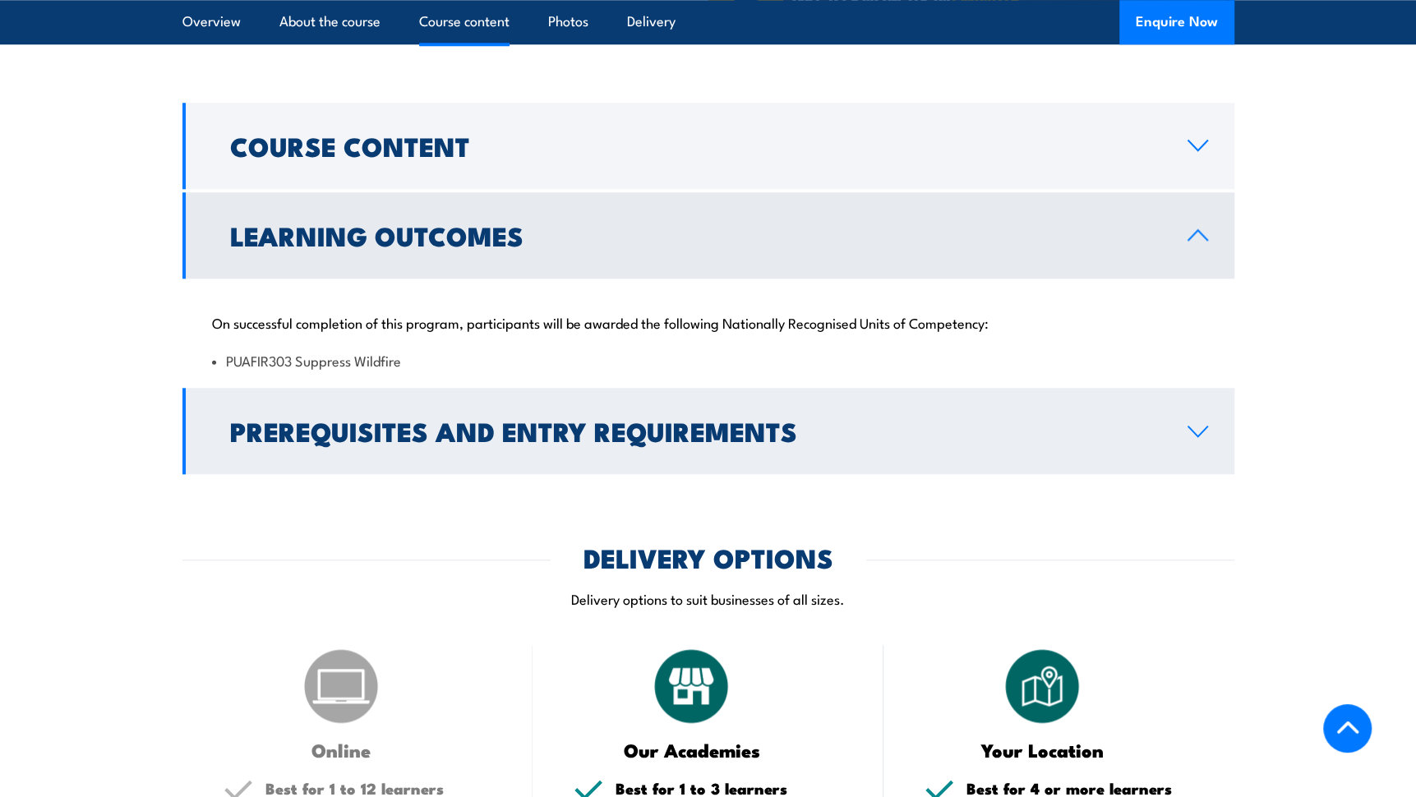 The image size is (1416, 797). What do you see at coordinates (695, 430) in the screenshot?
I see `h2: Prerequisites and Entry Requirements` at bounding box center [695, 430].